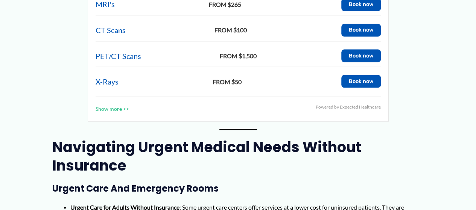  What do you see at coordinates (231, 30) in the screenshot?
I see `span: FROM $100` at bounding box center [231, 30].